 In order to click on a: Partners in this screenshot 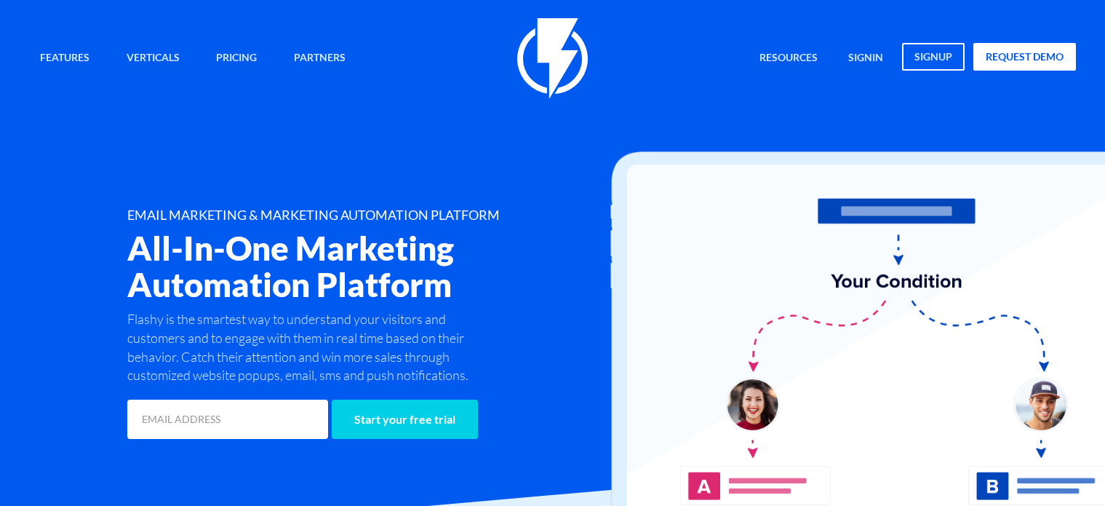, I will do `click(319, 58)`.